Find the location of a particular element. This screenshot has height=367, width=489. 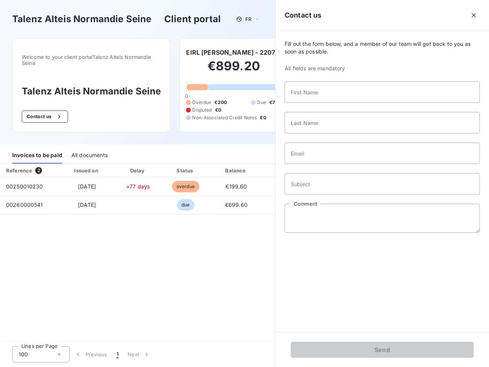

h3: Client portal is located at coordinates (193, 19).